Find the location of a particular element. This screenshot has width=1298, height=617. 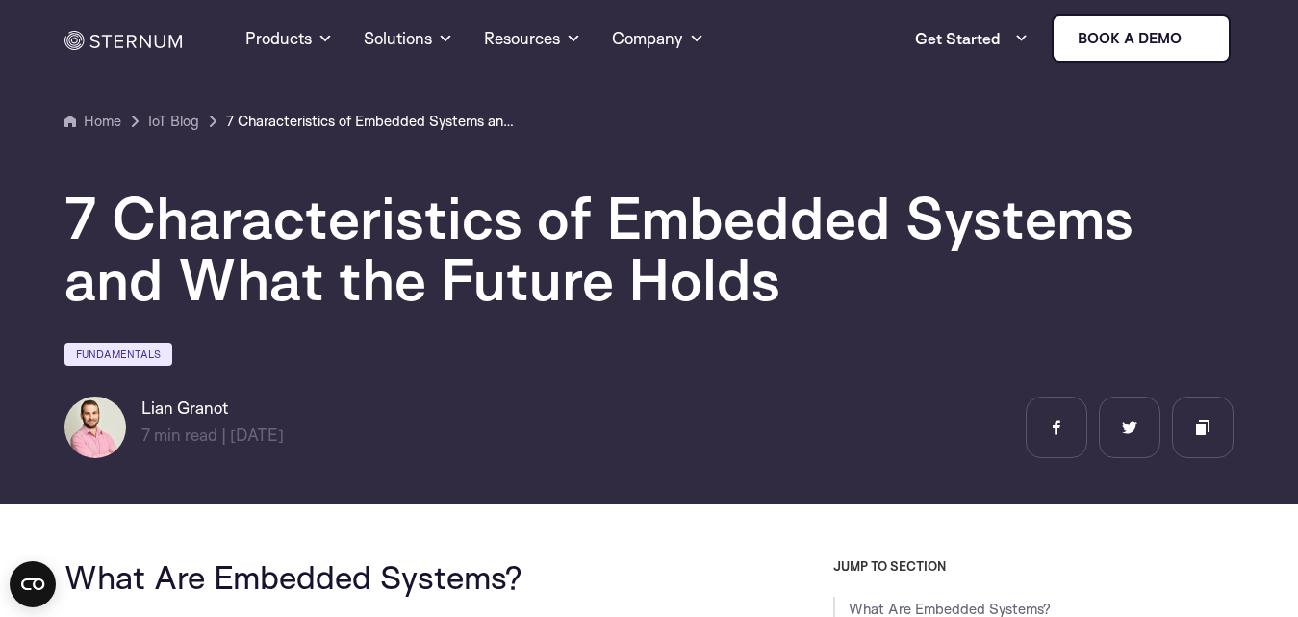

h3: JUMP TO SECTION is located at coordinates (1032, 566).